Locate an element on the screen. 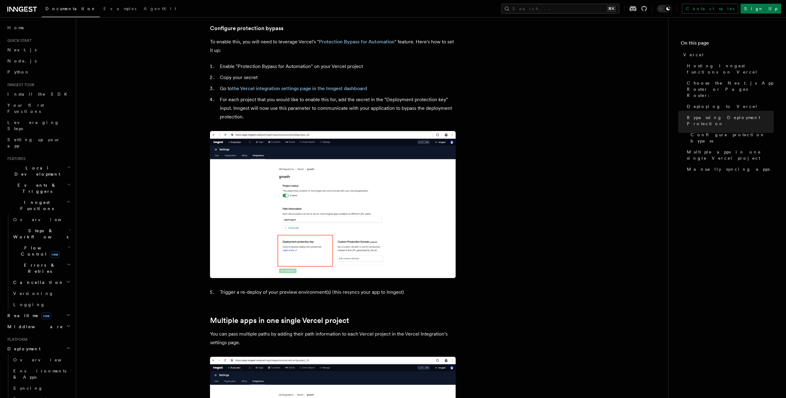  a: the Vercel integration settings page in the Inngest dashboard is located at coordinates (300, 88).